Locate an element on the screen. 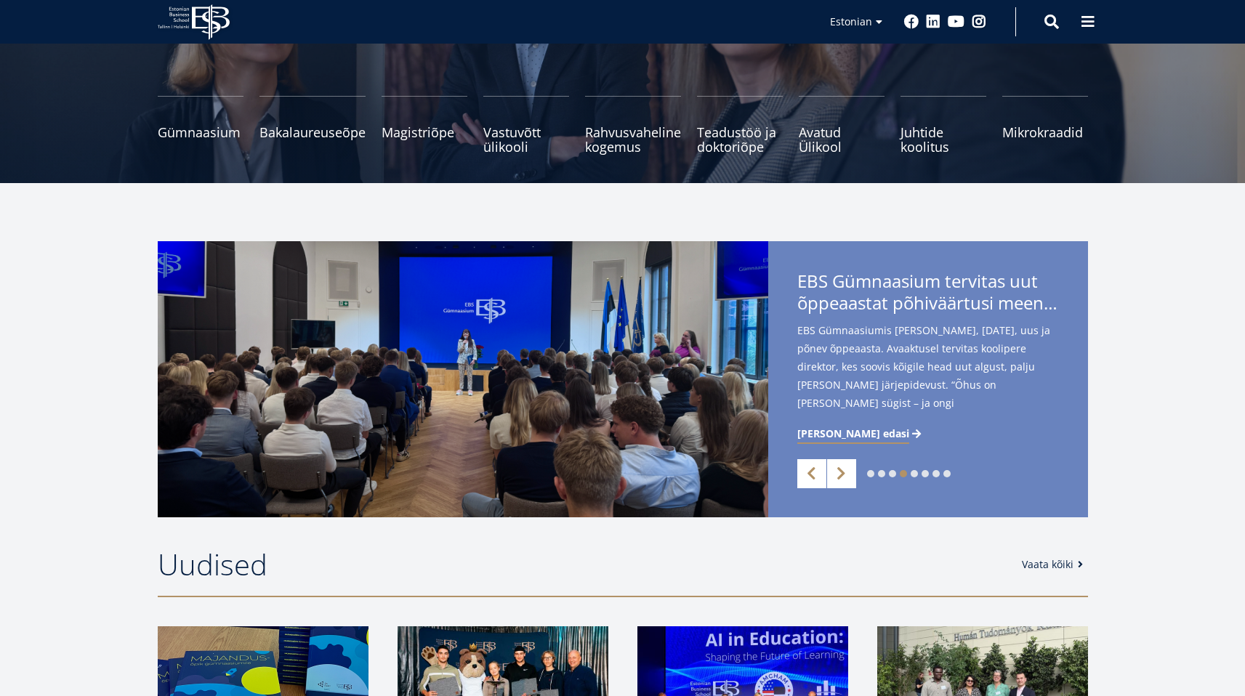 The width and height of the screenshot is (1245, 696). a: 6 is located at coordinates (925, 474).